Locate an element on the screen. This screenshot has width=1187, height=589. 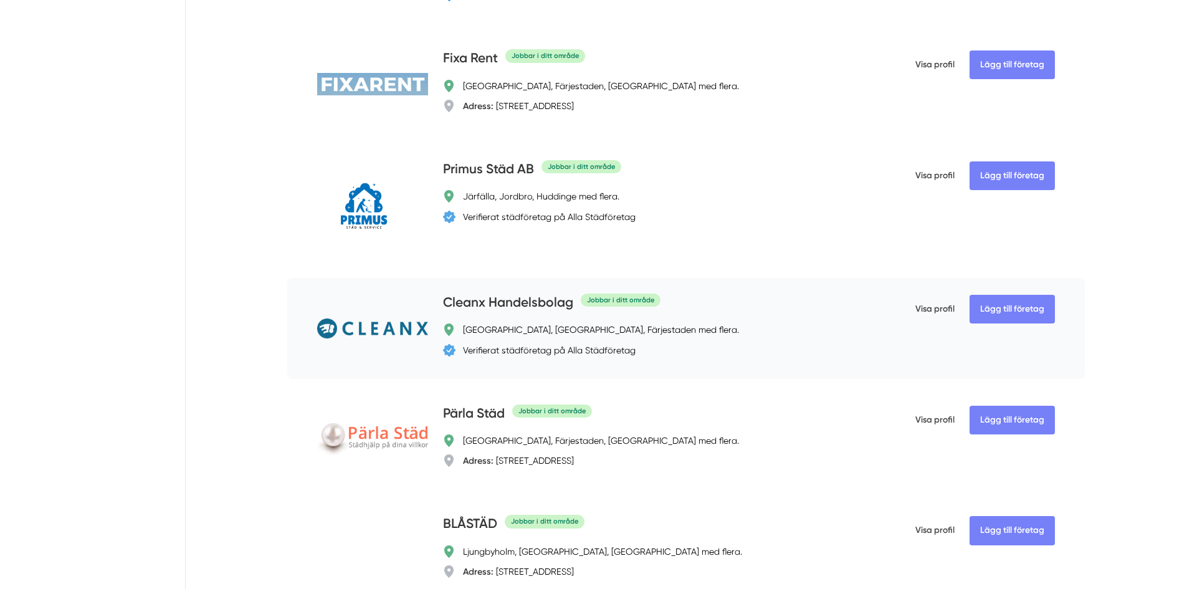
img: Pärla Städ is located at coordinates (372, 439).